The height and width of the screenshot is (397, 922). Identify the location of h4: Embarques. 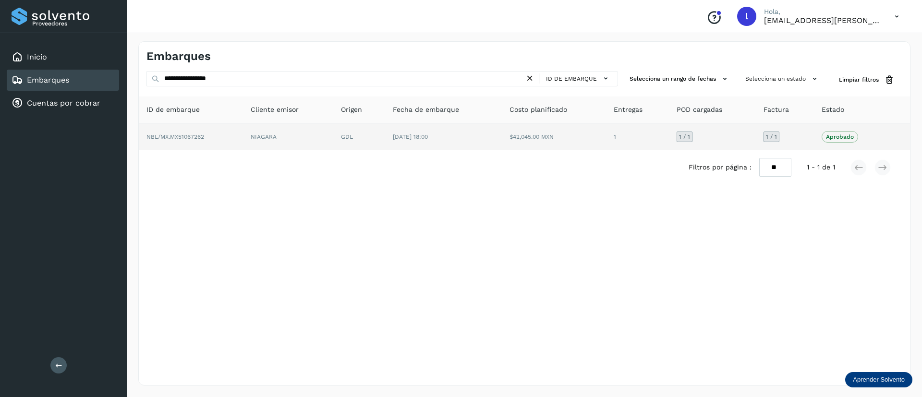
(179, 56).